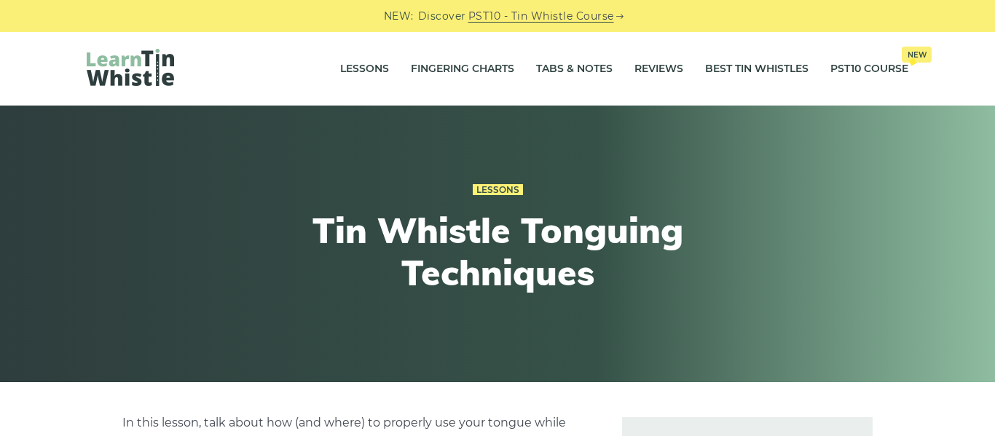  Describe the element at coordinates (130, 67) in the screenshot. I see `img: LearnTinWhistle.com` at that location.